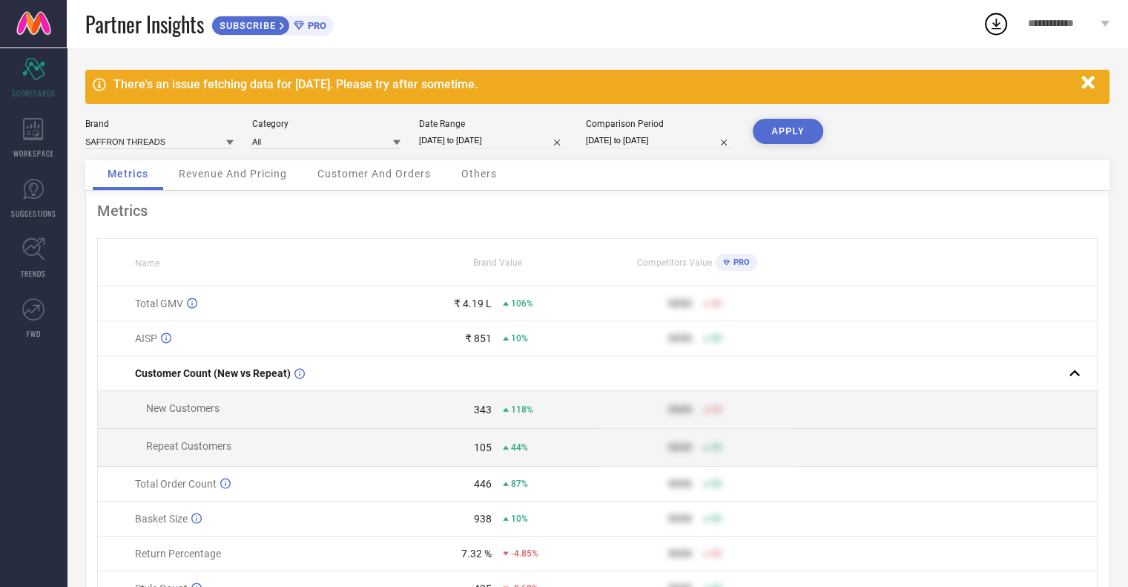 Image resolution: width=1128 pixels, height=587 pixels. I want to click on div: 343, so click(483, 409).